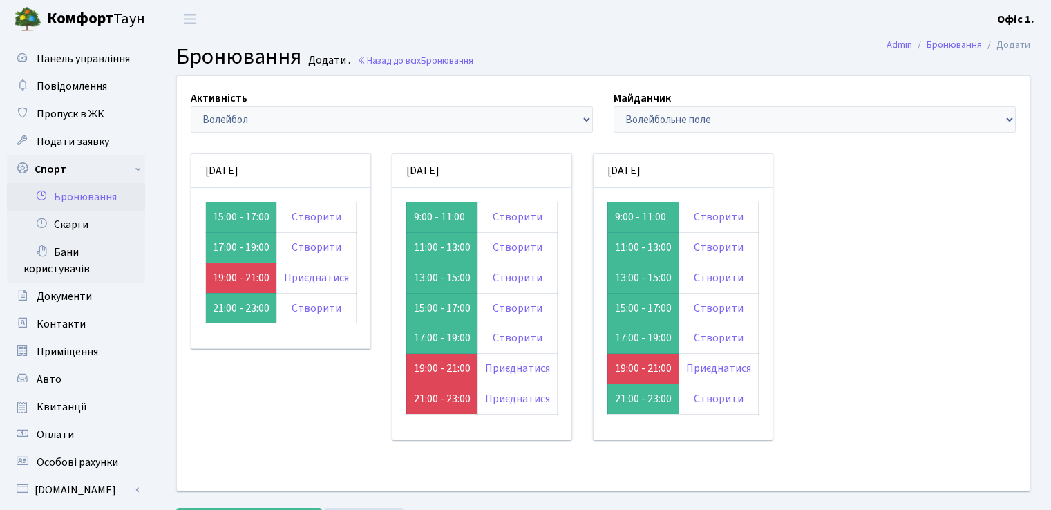 The height and width of the screenshot is (510, 1051). What do you see at coordinates (96, 19) in the screenshot?
I see `span: Таун` at bounding box center [96, 19].